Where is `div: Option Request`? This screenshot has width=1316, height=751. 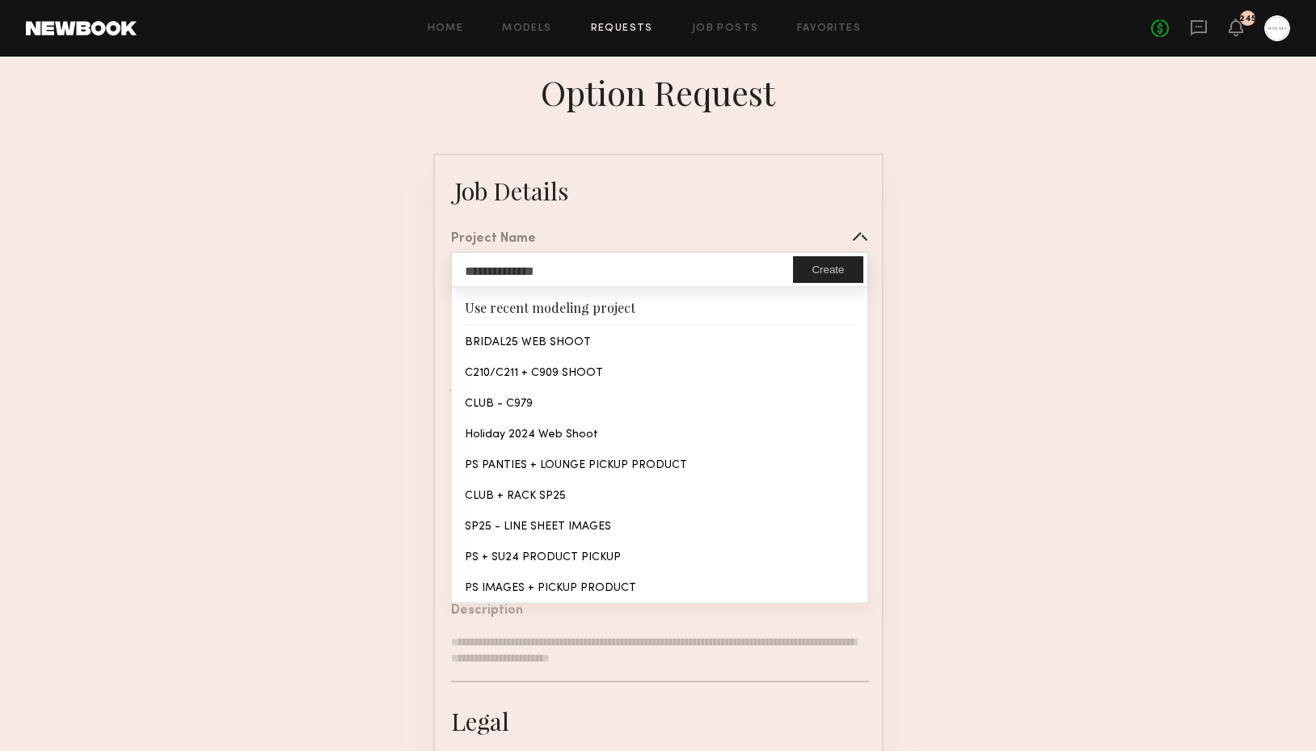 div: Option Request is located at coordinates (658, 92).